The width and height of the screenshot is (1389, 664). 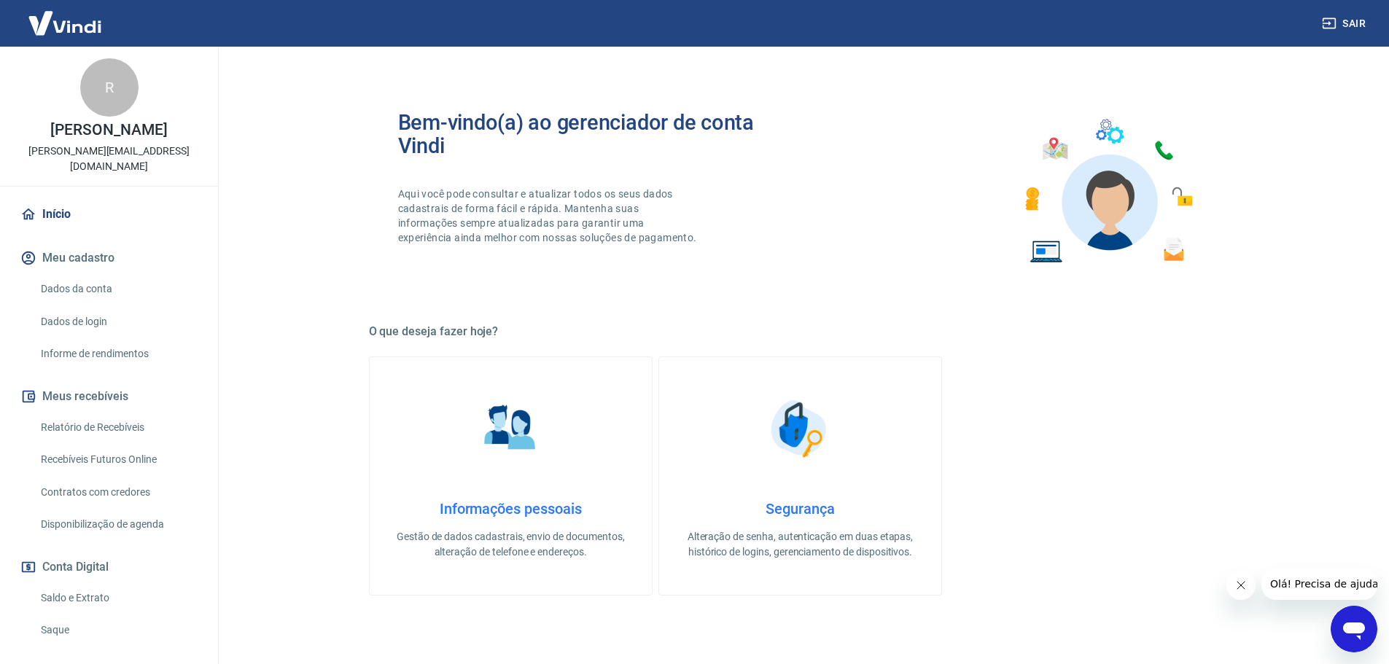 What do you see at coordinates (511, 476) in the screenshot?
I see `a: Informações pessoaisInformações pessoaisGestão de dados cadastrais, envio de documentos, alteraçã...` at bounding box center [511, 476].